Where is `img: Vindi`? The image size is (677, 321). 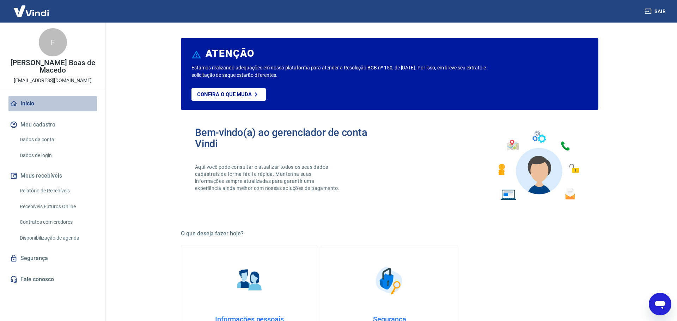 img: Vindi is located at coordinates (31, 11).